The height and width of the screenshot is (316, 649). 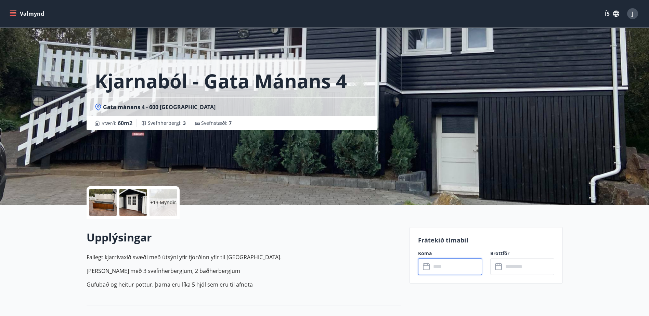 I want to click on h2: Upplýsingar, so click(x=244, y=238).